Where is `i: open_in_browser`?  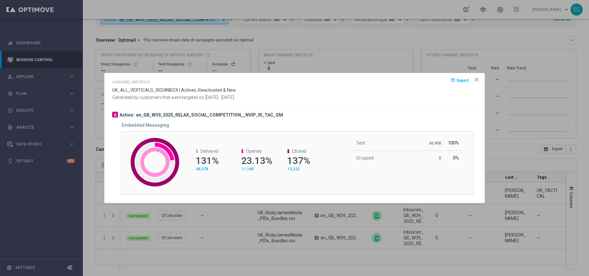 i: open_in_browser is located at coordinates (453, 80).